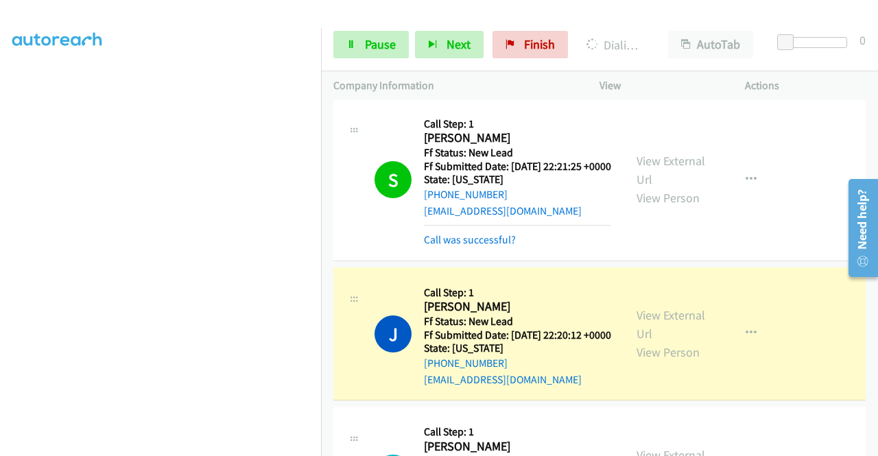 The height and width of the screenshot is (456, 878). I want to click on div: 0, so click(862, 40).